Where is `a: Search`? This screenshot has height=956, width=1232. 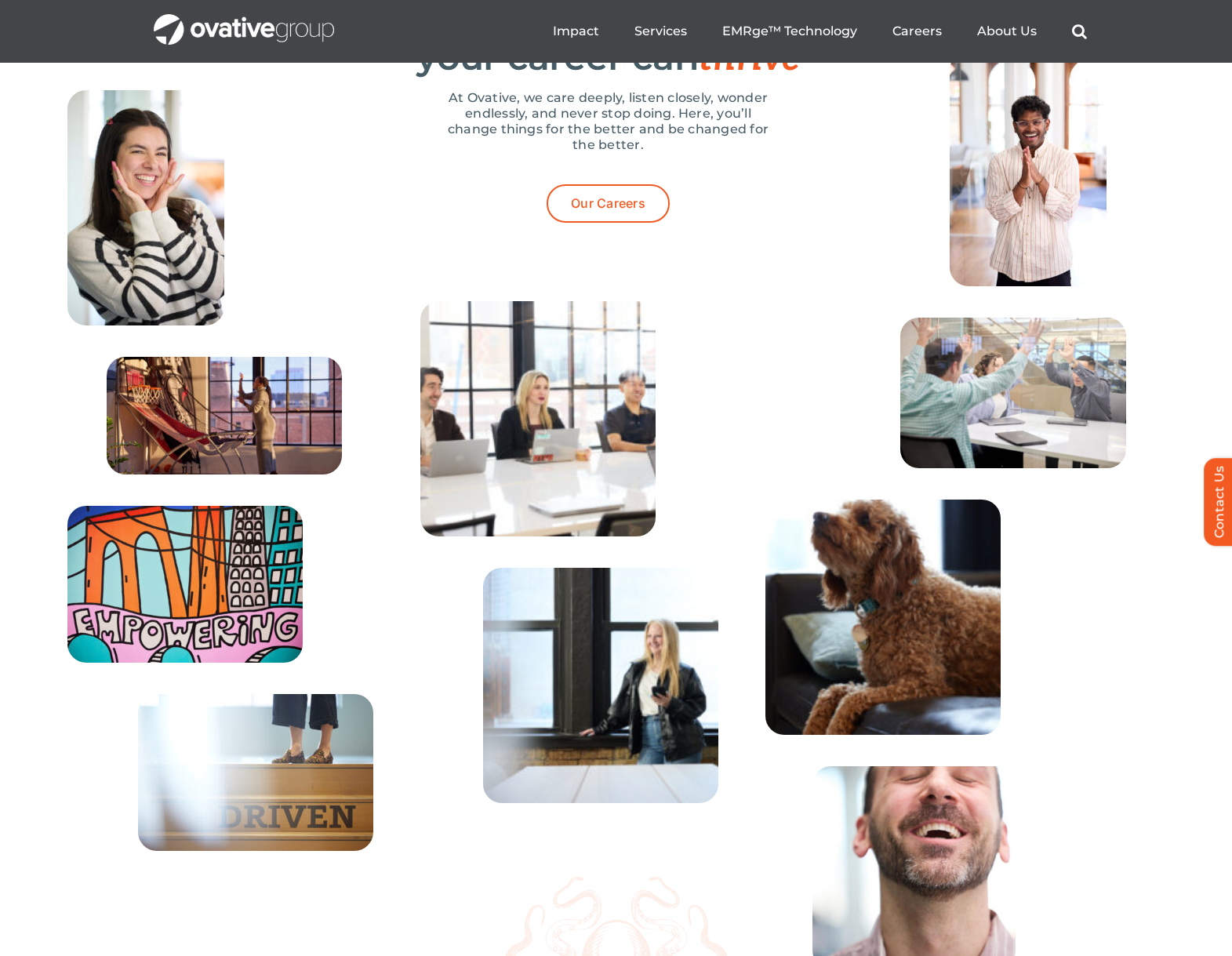 a: Search is located at coordinates (1079, 31).